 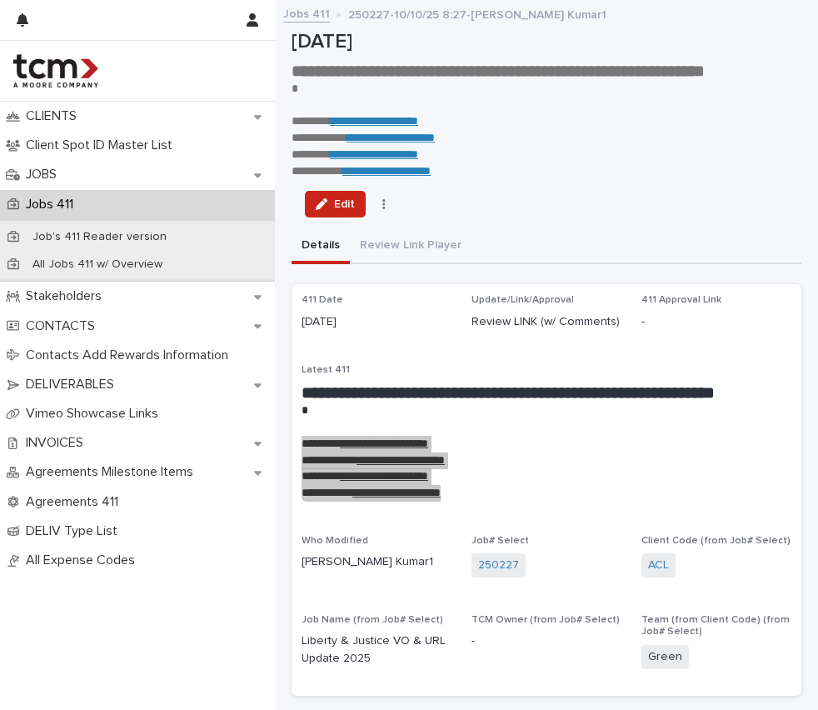 What do you see at coordinates (716, 541) in the screenshot?
I see `span: Client Code (from Job# Select)` at bounding box center [716, 541].